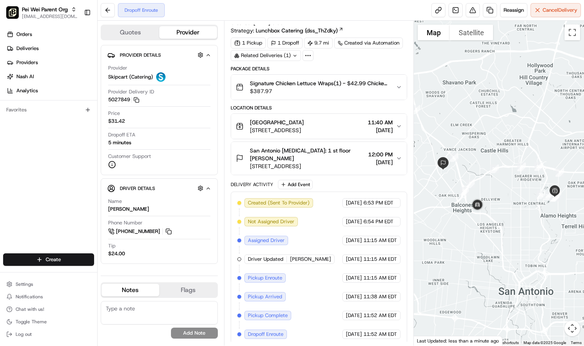 The image size is (584, 346). I want to click on div: Package Details, so click(319, 69).